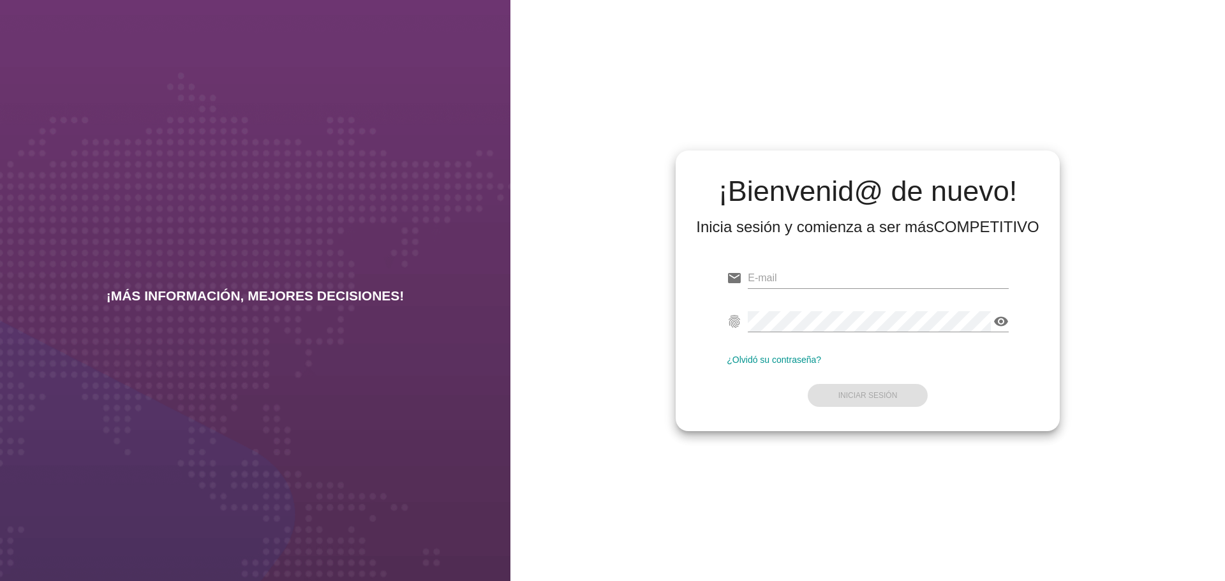 The height and width of the screenshot is (581, 1225). Describe the element at coordinates (774, 360) in the screenshot. I see `a: ¿Olvidó su contraseña?` at that location.